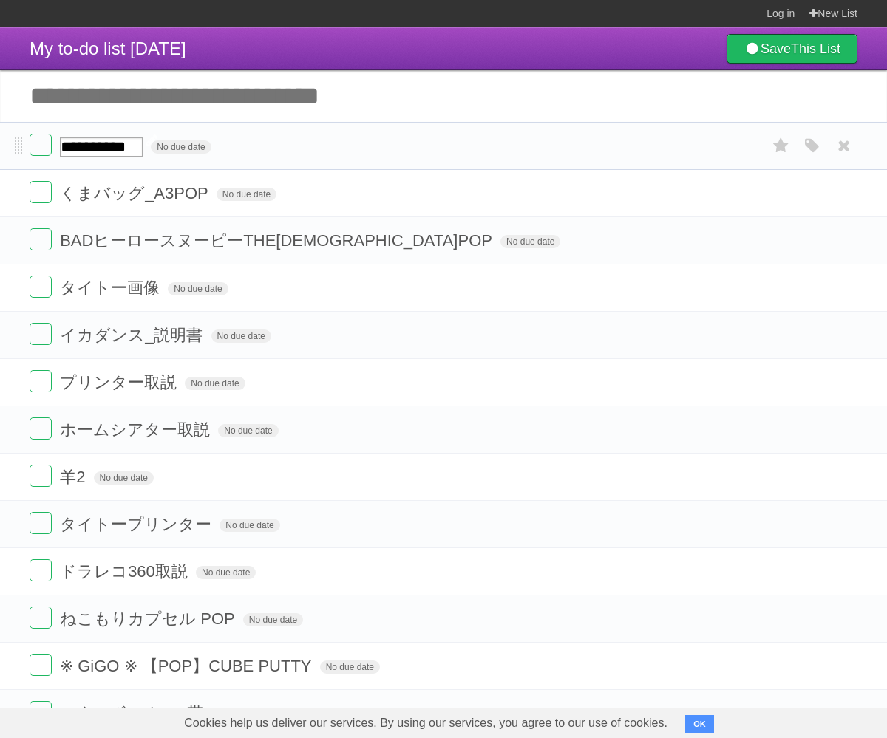 The image size is (887, 738). Describe the element at coordinates (133, 335) in the screenshot. I see `span: イカダンス_説明書` at that location.